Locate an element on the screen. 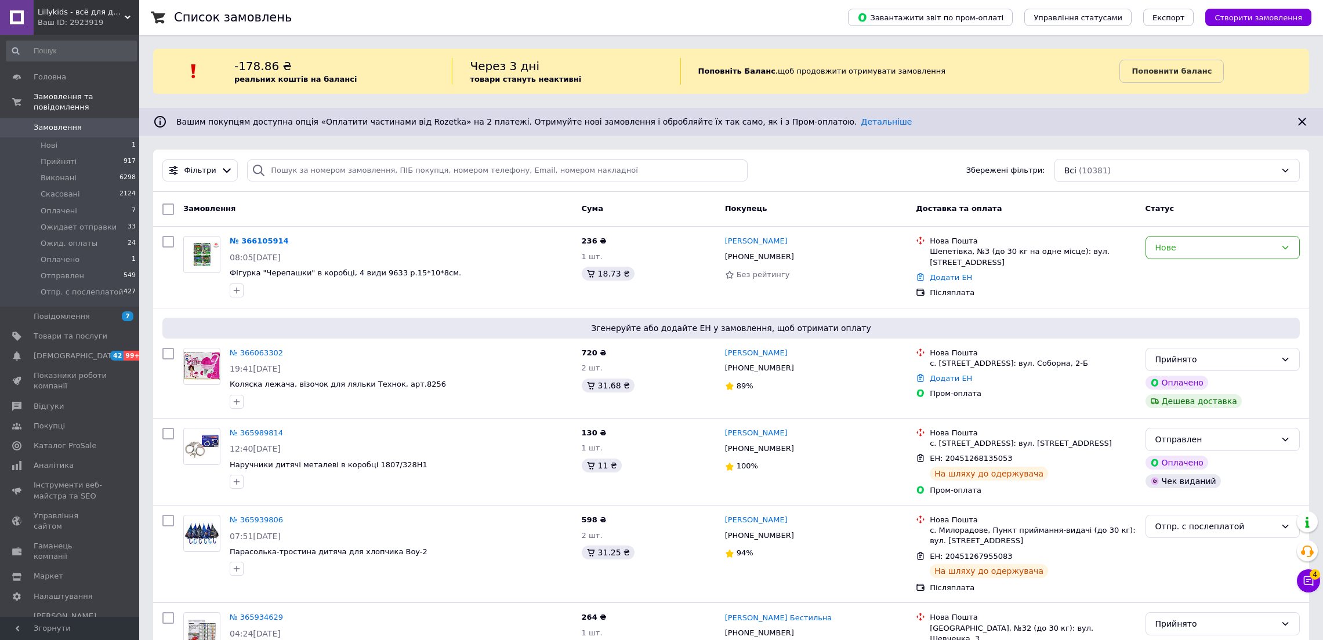 This screenshot has width=1323, height=640. a: № 365939806 is located at coordinates (256, 520).